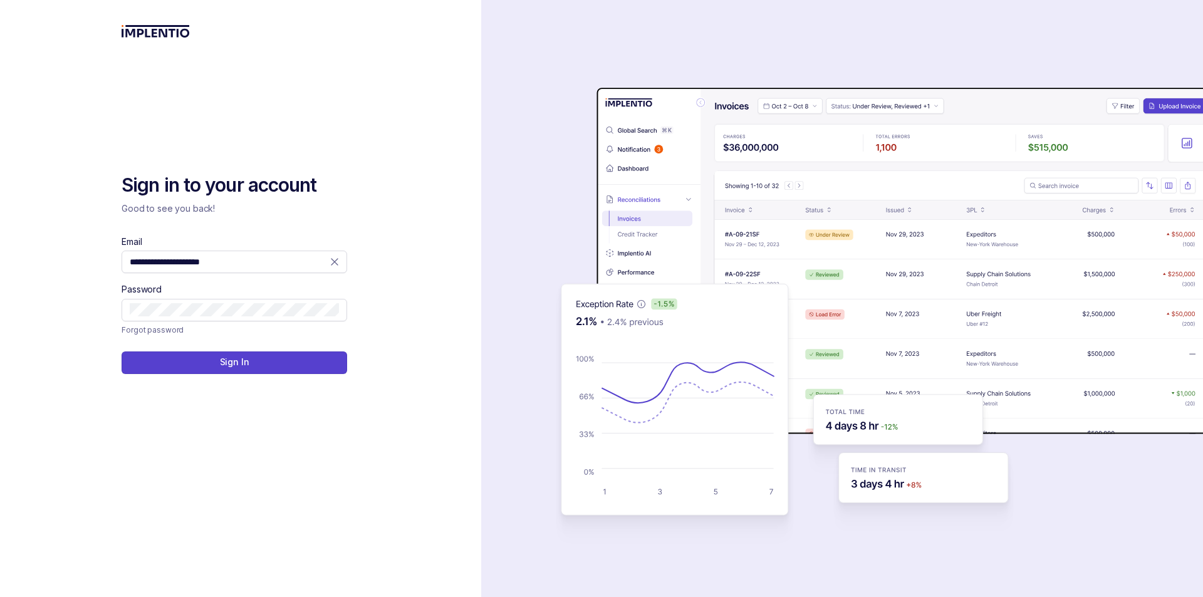 This screenshot has width=1203, height=597. What do you see at coordinates (155, 31) in the screenshot?
I see `img: logo` at bounding box center [155, 31].